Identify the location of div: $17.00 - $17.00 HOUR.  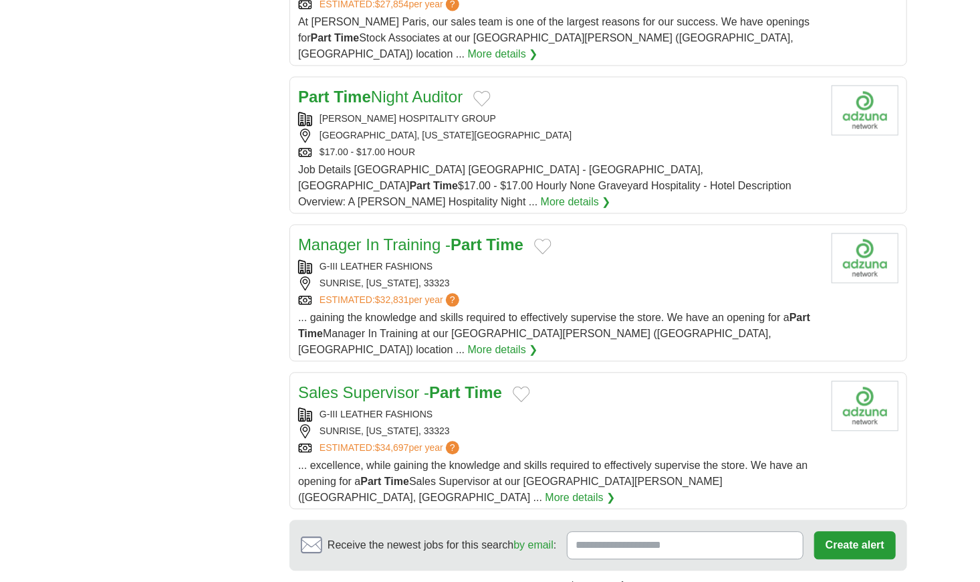
(560, 152).